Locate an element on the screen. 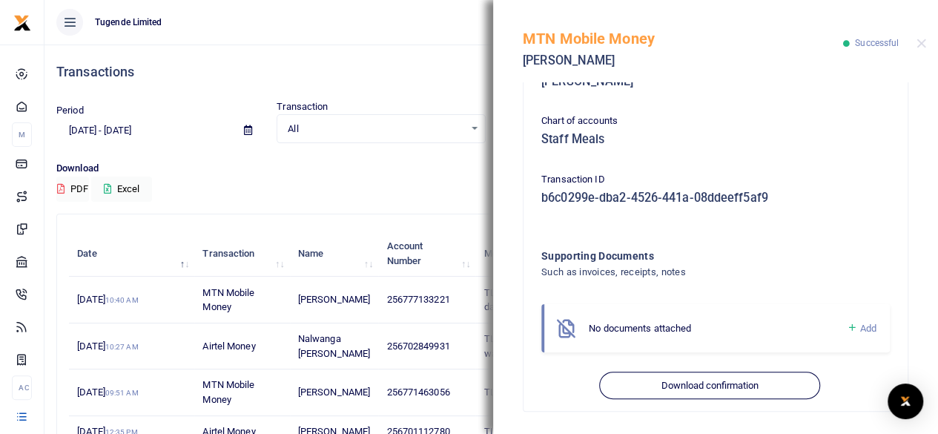 This screenshot has height=434, width=938. h5: Staff Meals is located at coordinates (715, 139).